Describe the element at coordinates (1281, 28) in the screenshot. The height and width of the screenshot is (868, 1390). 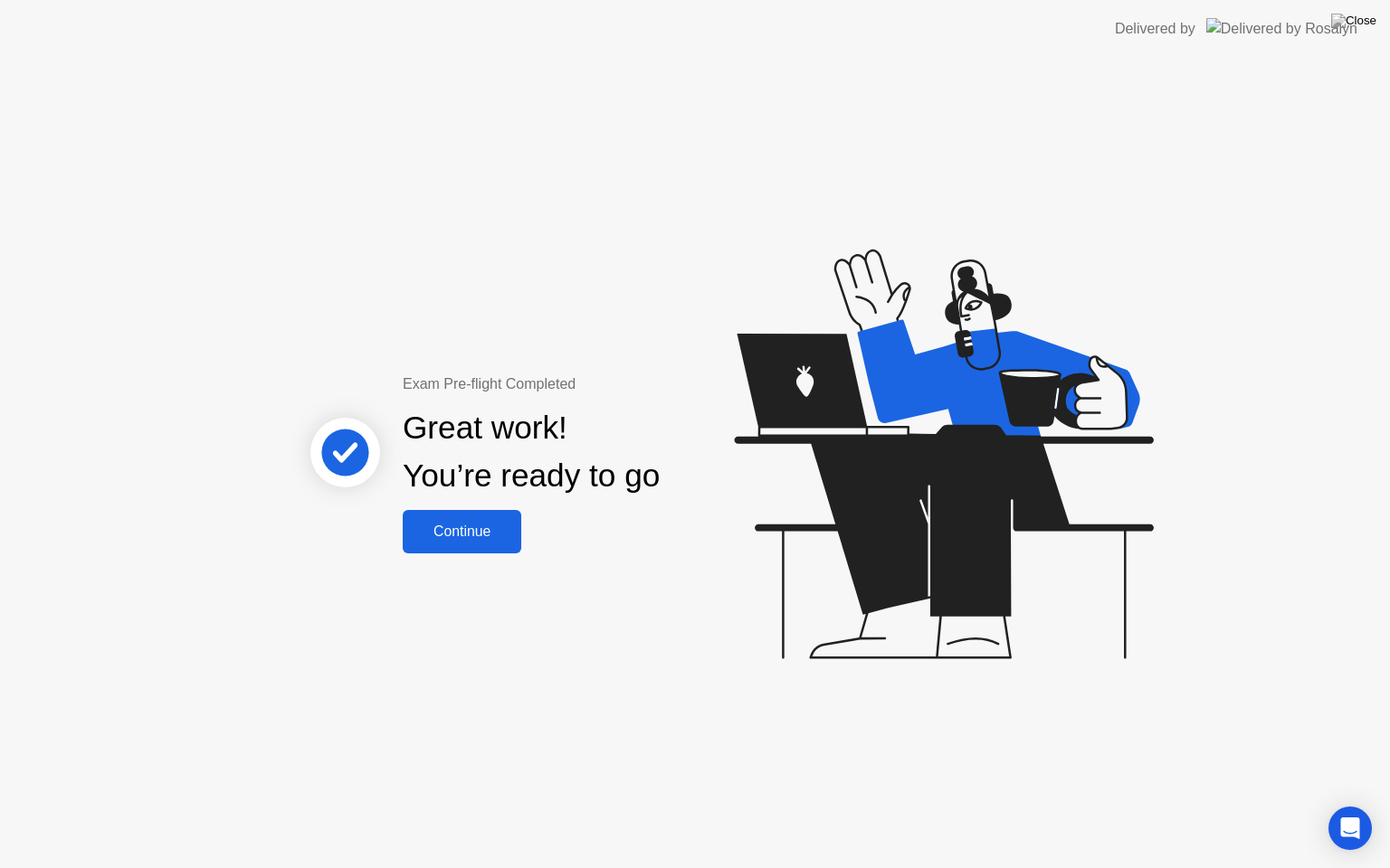
I see `img: Delivered by Rosalyn` at that location.